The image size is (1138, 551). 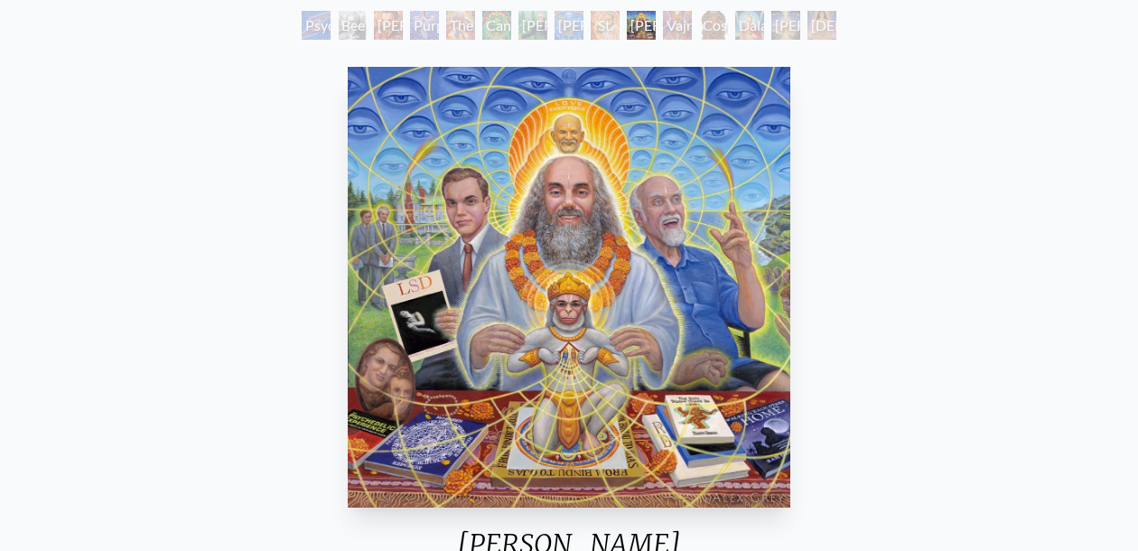 I want to click on div: The Shulgins and their Alchemical Angels, so click(x=461, y=25).